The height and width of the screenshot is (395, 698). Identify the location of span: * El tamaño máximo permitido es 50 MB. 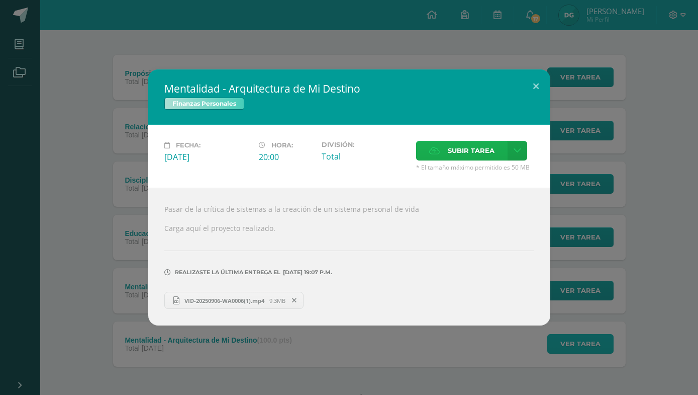
(475, 167).